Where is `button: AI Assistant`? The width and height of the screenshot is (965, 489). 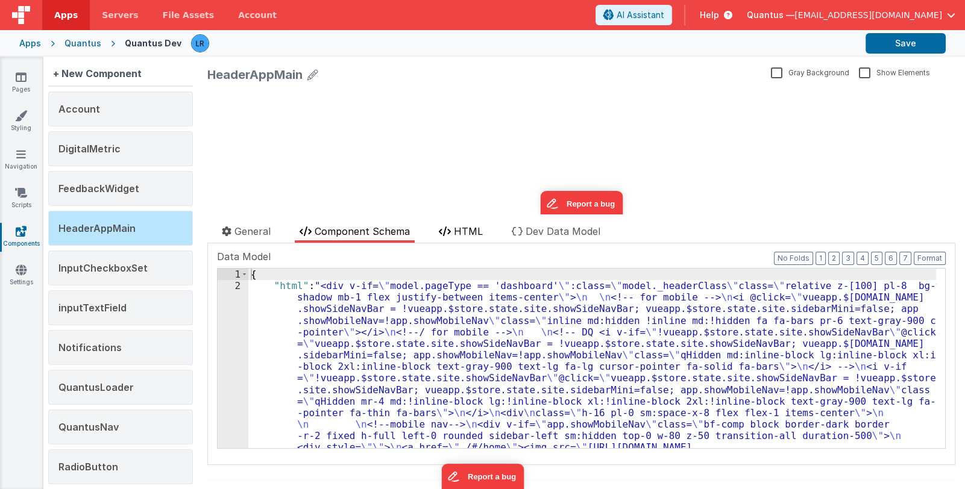
button: AI Assistant is located at coordinates (633, 15).